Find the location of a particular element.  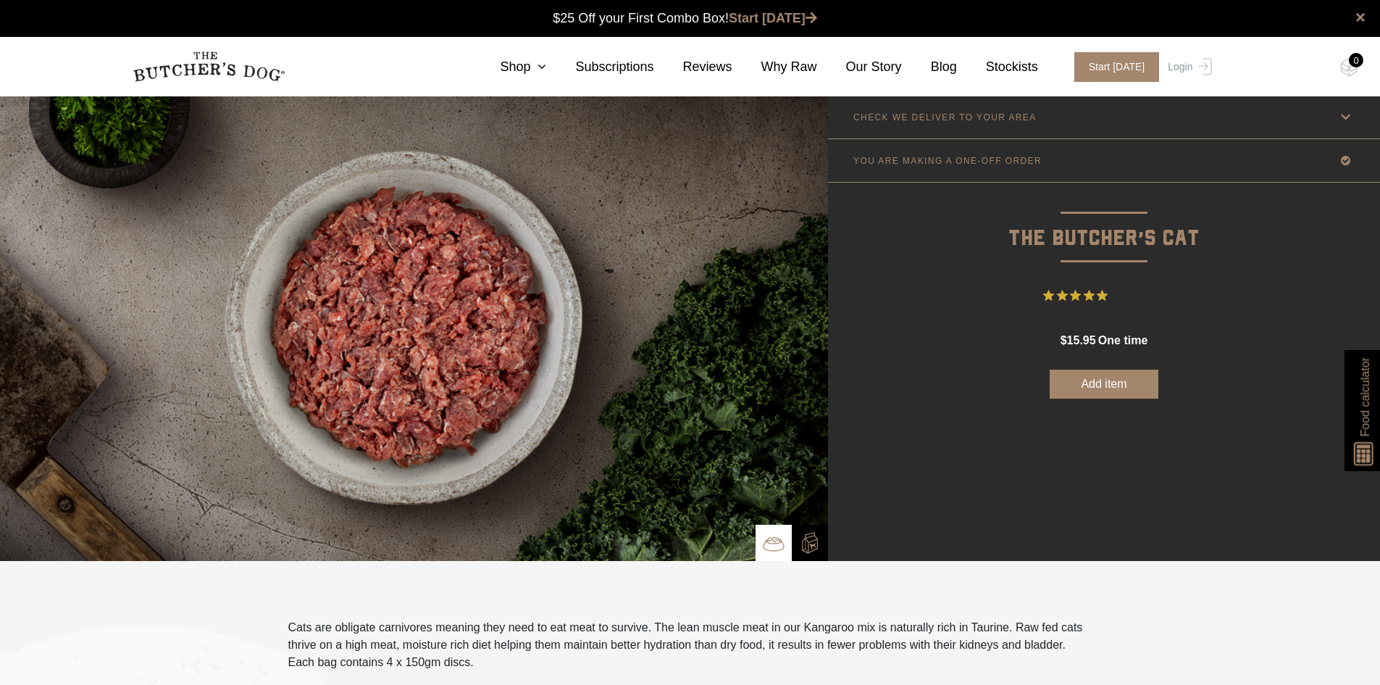

a: Our Story is located at coordinates (859, 67).